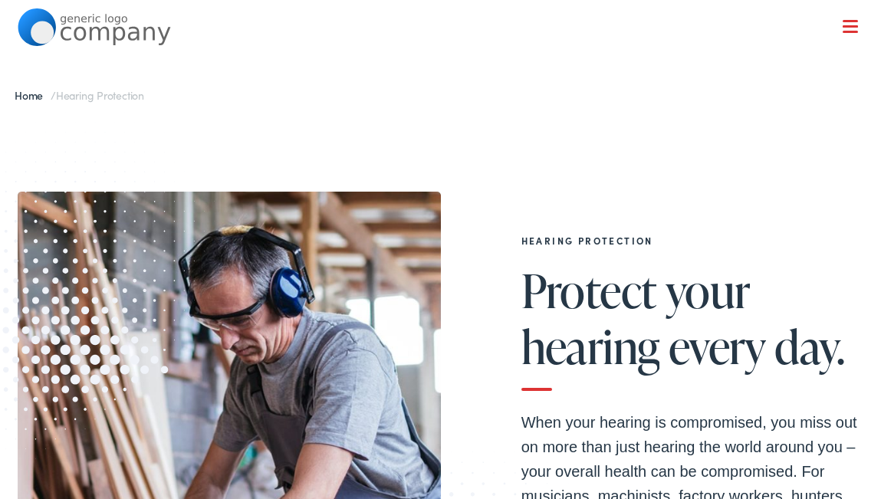 The width and height of the screenshot is (881, 499). Describe the element at coordinates (707, 290) in the screenshot. I see `span: your` at that location.